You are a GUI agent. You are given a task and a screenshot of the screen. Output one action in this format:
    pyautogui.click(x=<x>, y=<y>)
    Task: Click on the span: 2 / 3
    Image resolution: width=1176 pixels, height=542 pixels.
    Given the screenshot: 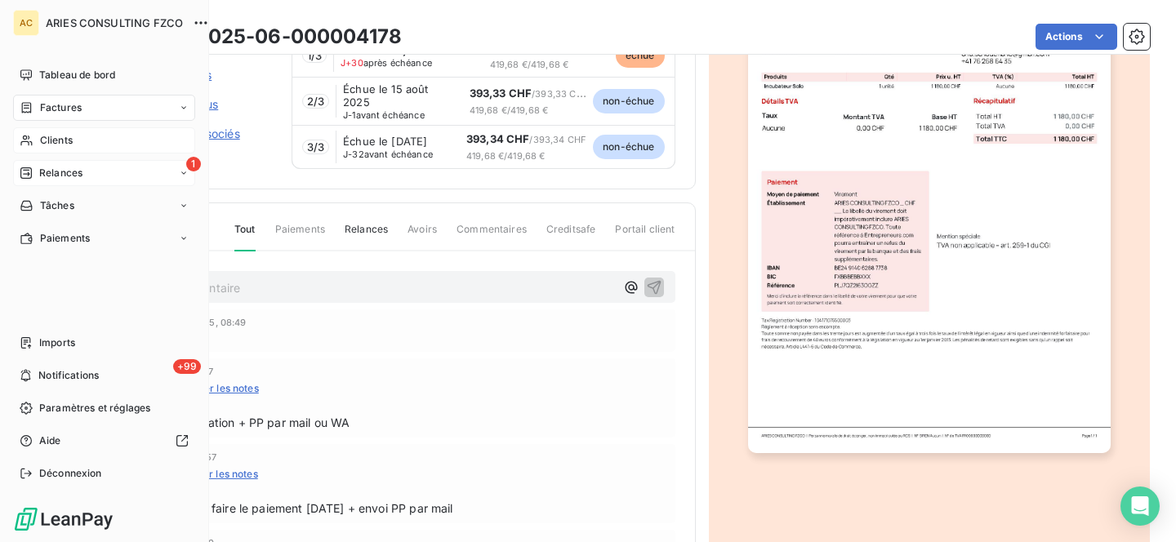 What is the action you would take?
    pyautogui.click(x=315, y=101)
    